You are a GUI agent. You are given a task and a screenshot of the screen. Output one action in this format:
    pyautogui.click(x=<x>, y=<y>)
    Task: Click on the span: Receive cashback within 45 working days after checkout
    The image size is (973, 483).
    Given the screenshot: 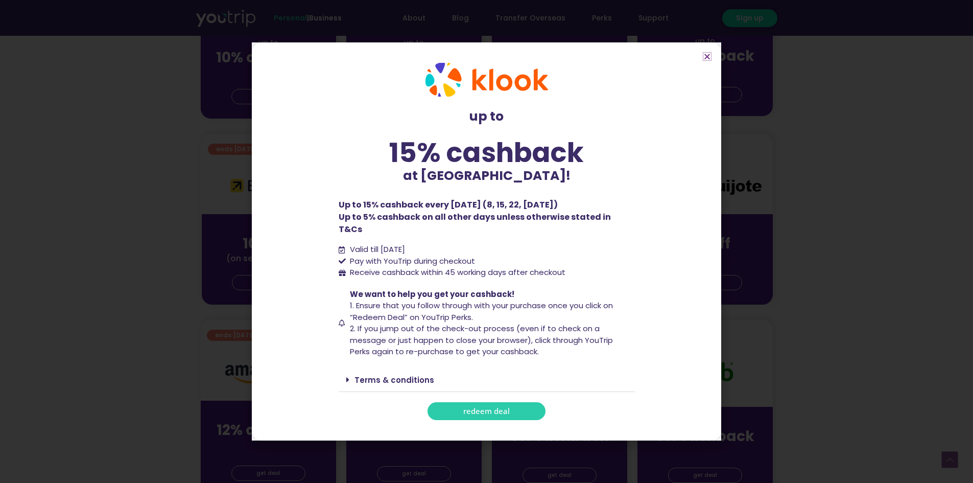 What is the action you would take?
    pyautogui.click(x=456, y=272)
    